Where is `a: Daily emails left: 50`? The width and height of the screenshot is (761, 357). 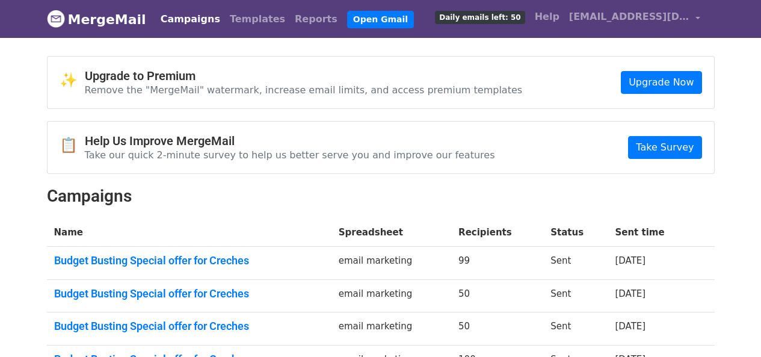
a: Daily emails left: 50 is located at coordinates (479, 17).